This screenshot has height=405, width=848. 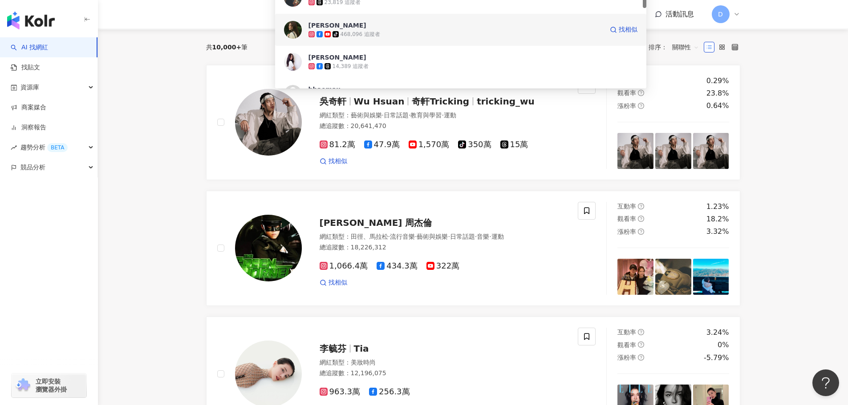 What do you see at coordinates (29, 48) in the screenshot?
I see `a: searchAI 找網紅` at bounding box center [29, 48].